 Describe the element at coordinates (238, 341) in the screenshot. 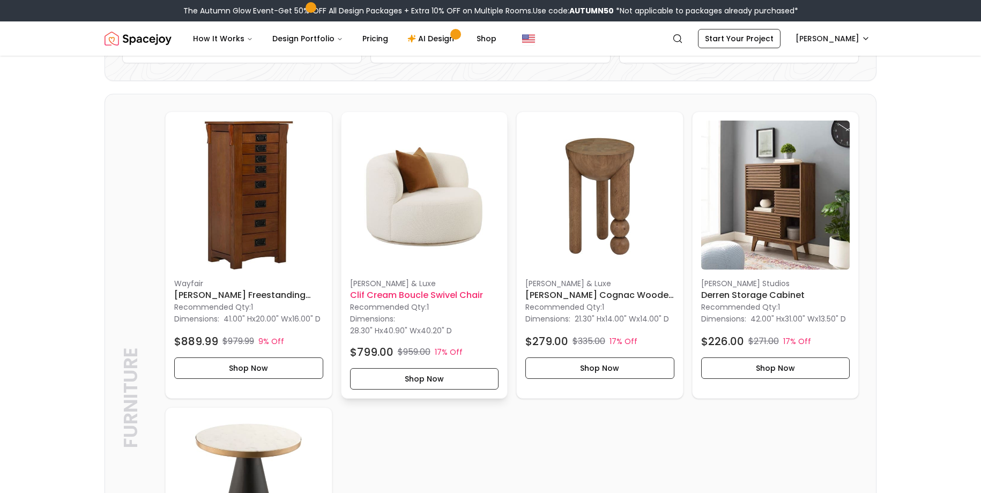

I see `p: $979.99` at that location.